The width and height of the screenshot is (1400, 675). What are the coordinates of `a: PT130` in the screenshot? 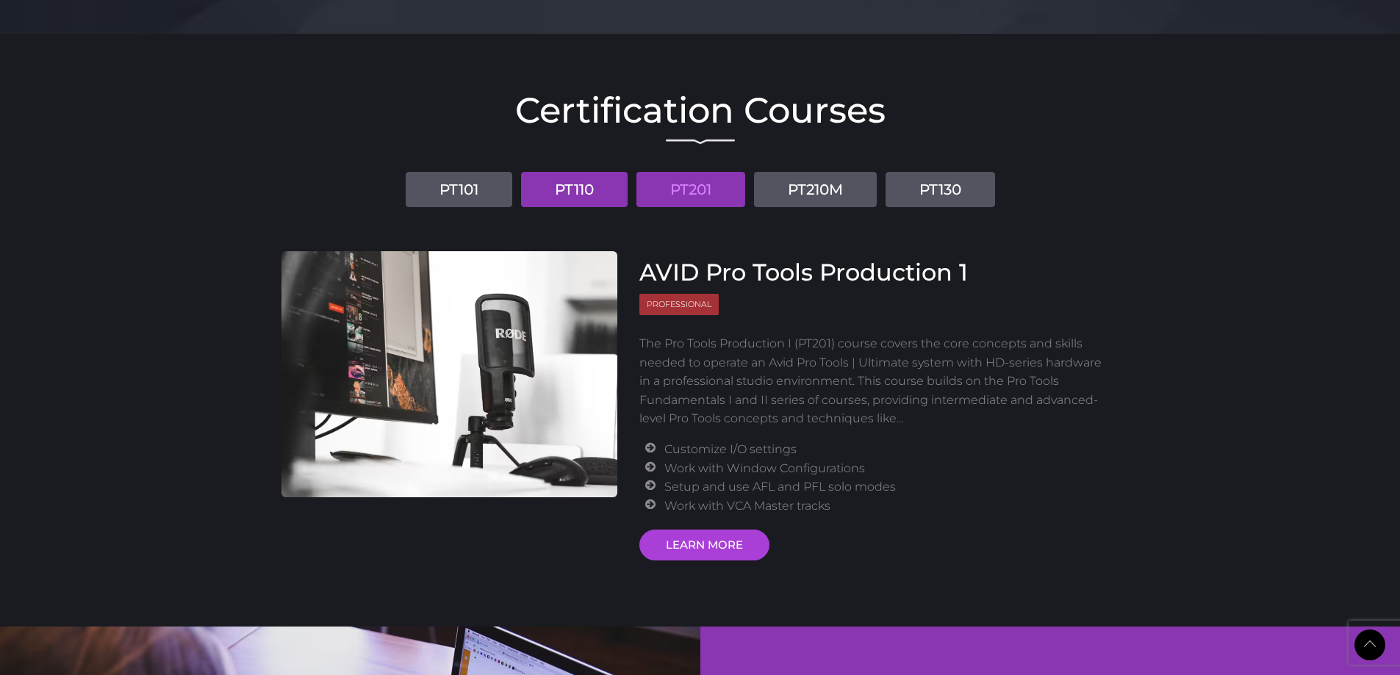 It's located at (940, 190).